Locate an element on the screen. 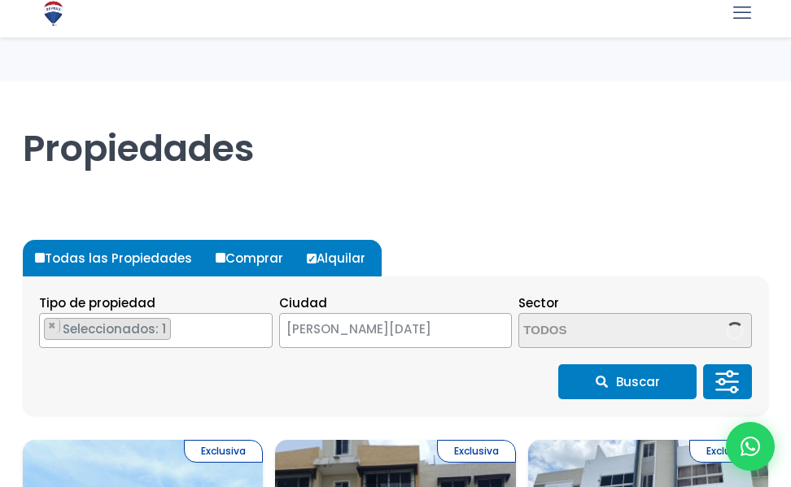 The height and width of the screenshot is (487, 791). button: Remove item is located at coordinates (52, 326).